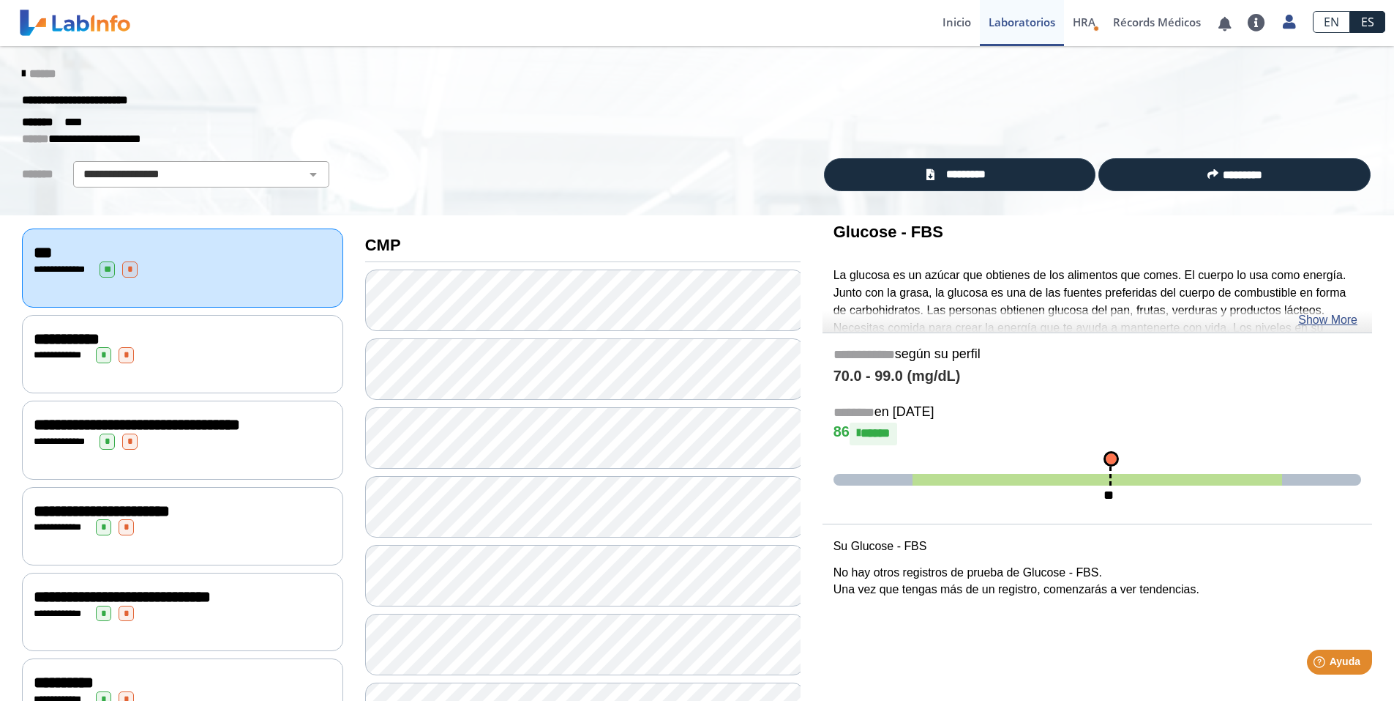 The image size is (1394, 701). I want to click on h4: 86, so click(1097, 433).